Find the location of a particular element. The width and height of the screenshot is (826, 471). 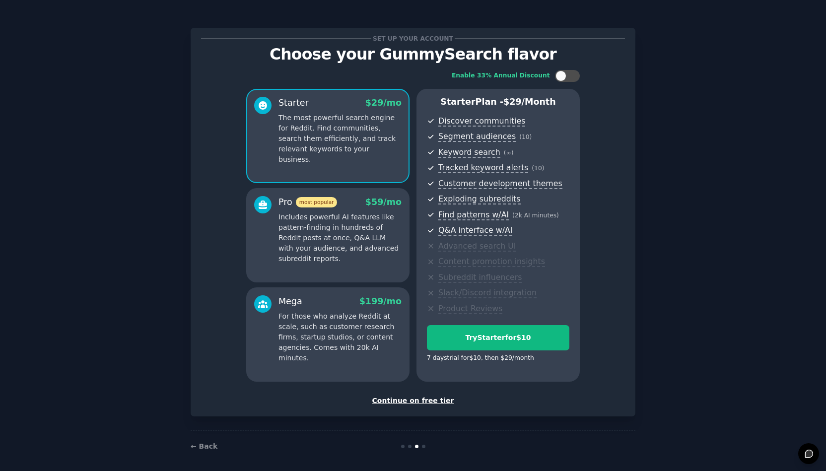

span: Content promotion insights is located at coordinates (492, 262).